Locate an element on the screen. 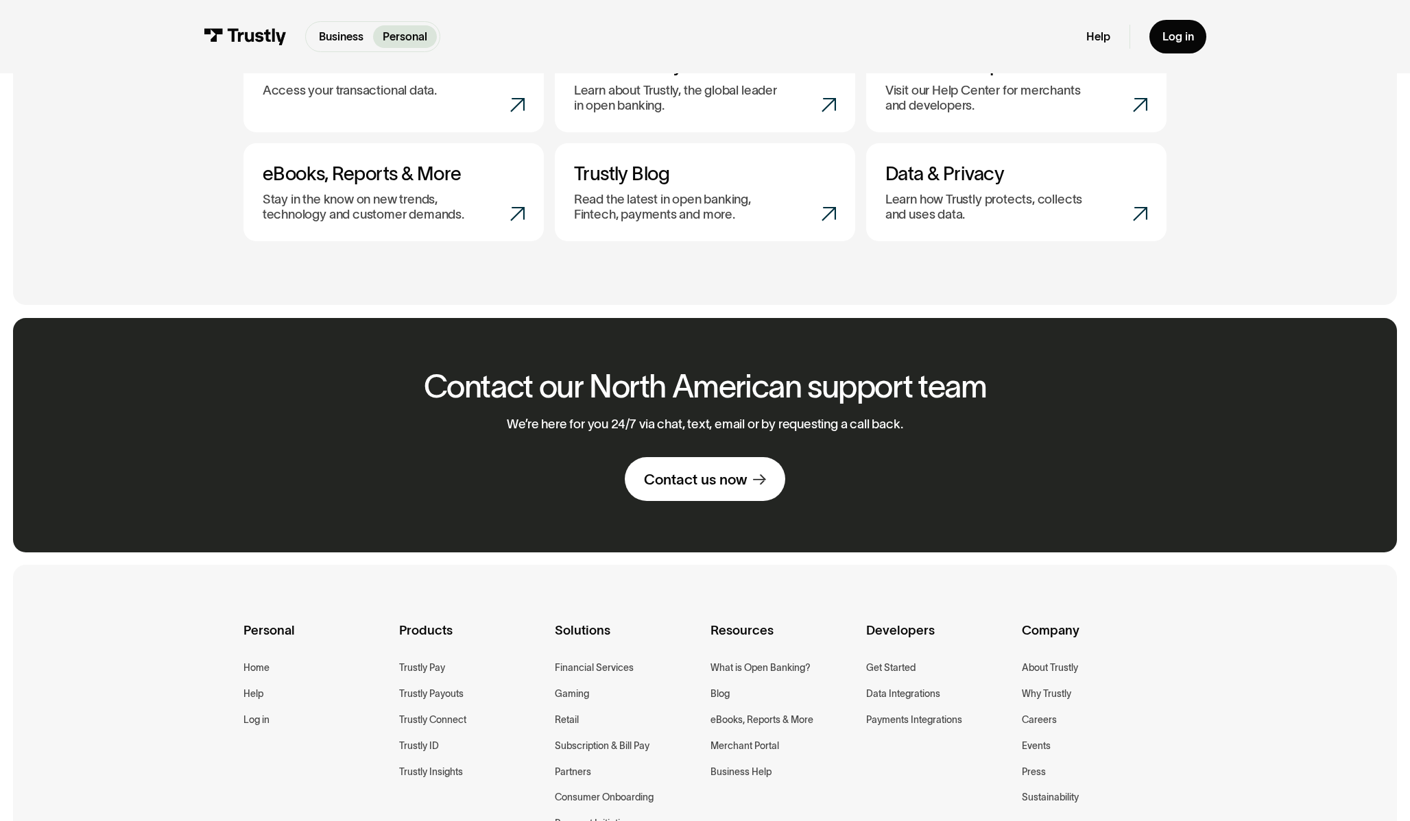 The height and width of the screenshot is (821, 1410). div: Partners is located at coordinates (572, 773).